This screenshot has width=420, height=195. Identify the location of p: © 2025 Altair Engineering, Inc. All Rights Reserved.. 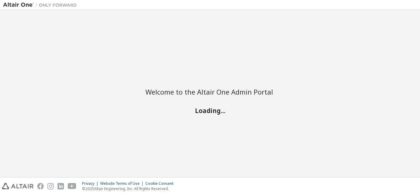
(130, 188).